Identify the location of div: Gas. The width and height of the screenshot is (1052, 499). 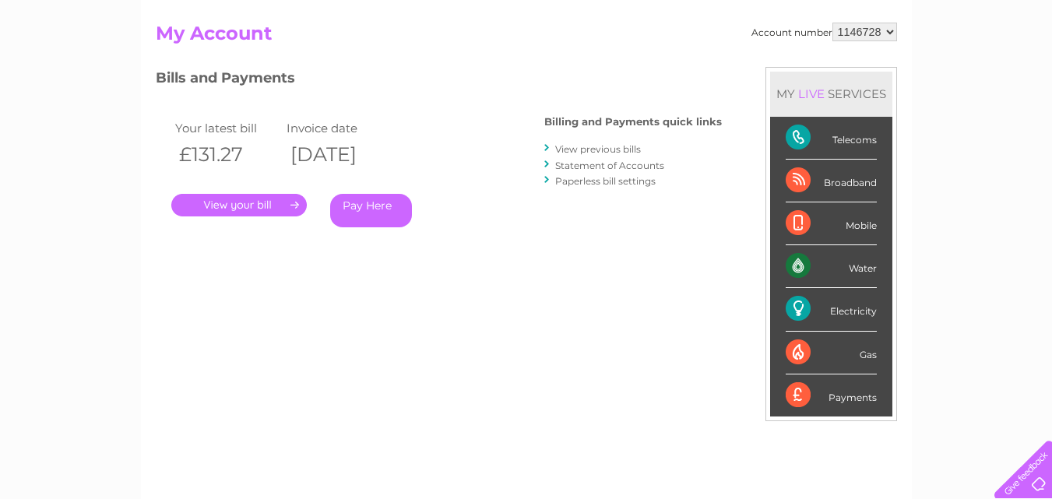
(831, 353).